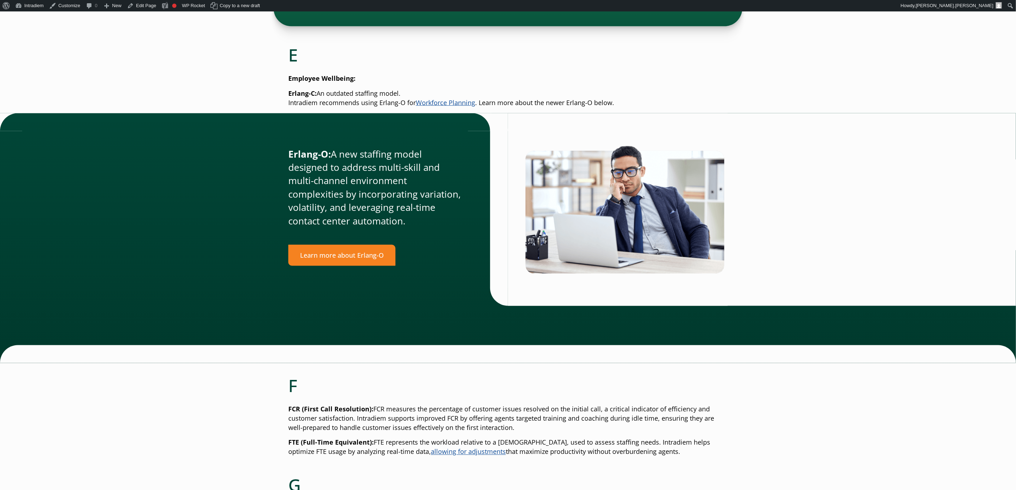 The image size is (1016, 490). I want to click on h2: E, so click(508, 55).